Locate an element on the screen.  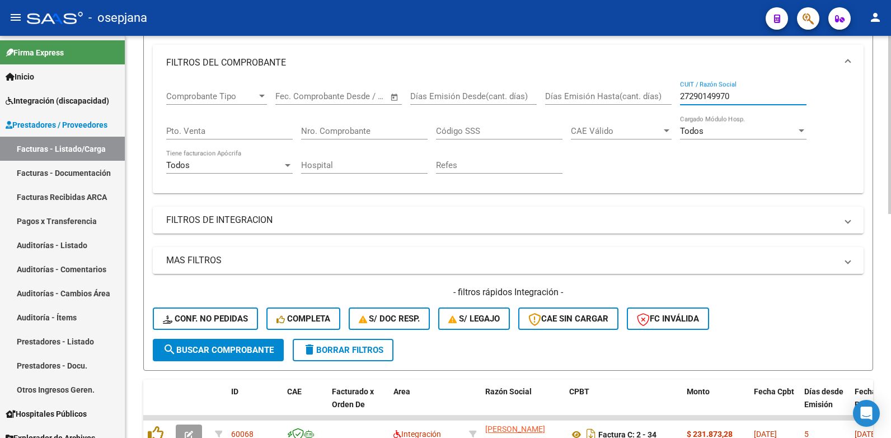
mat-panel-title: FILTROS DEL COMPROBANTE is located at coordinates (501, 63).